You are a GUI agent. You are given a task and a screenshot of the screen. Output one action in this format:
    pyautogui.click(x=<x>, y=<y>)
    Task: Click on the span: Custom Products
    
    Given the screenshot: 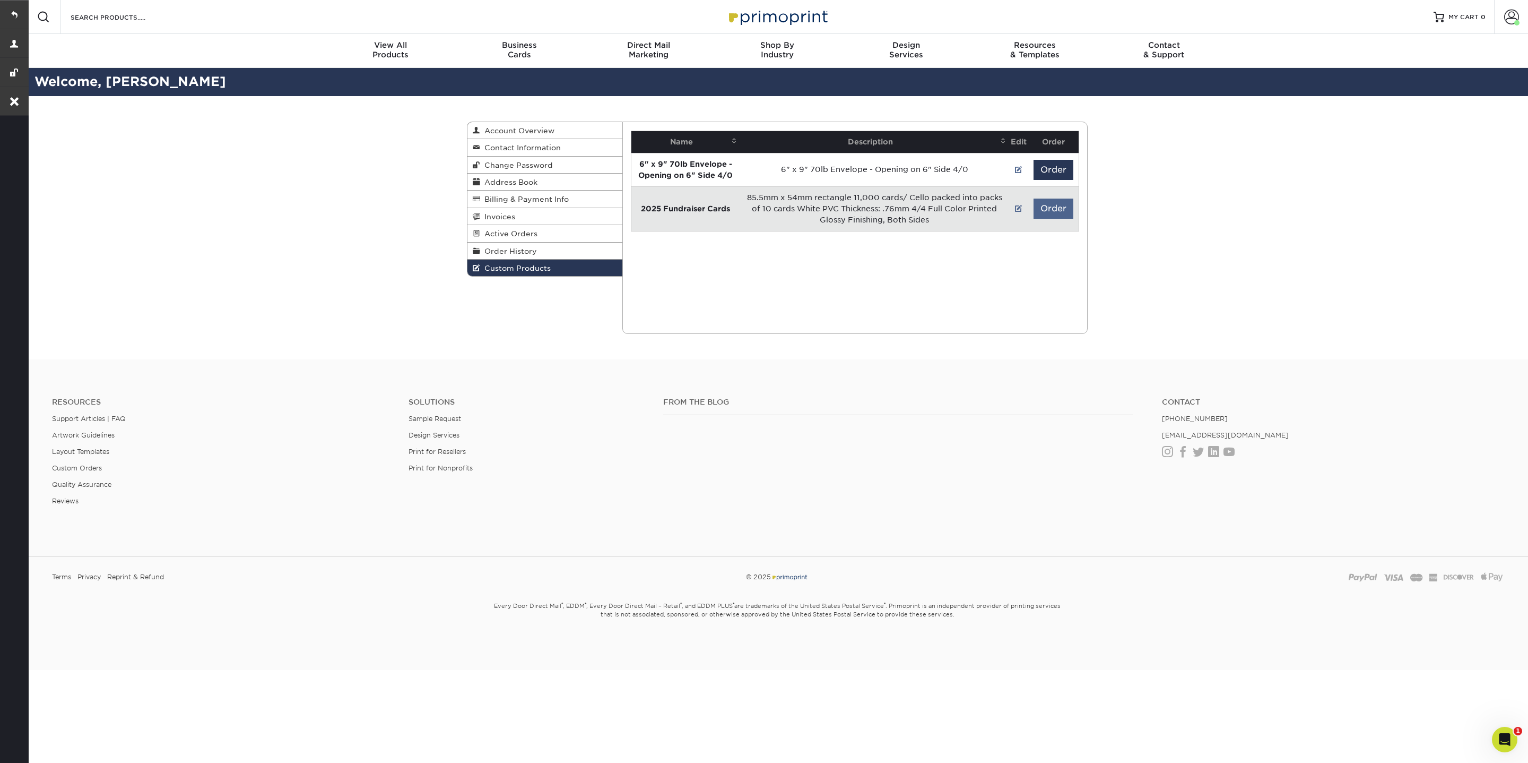 What is the action you would take?
    pyautogui.click(x=515, y=268)
    